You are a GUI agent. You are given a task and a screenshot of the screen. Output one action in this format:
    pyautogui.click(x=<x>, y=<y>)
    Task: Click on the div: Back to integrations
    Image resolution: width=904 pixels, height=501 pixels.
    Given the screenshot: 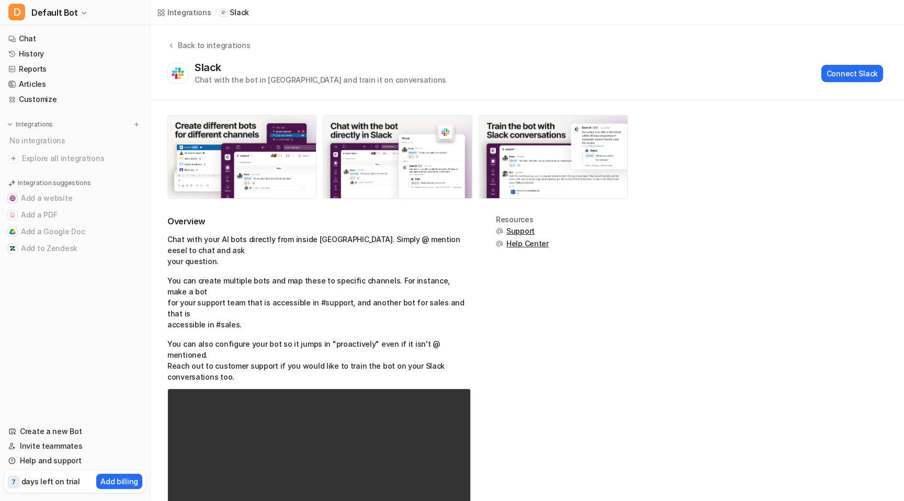 What is the action you would take?
    pyautogui.click(x=212, y=45)
    